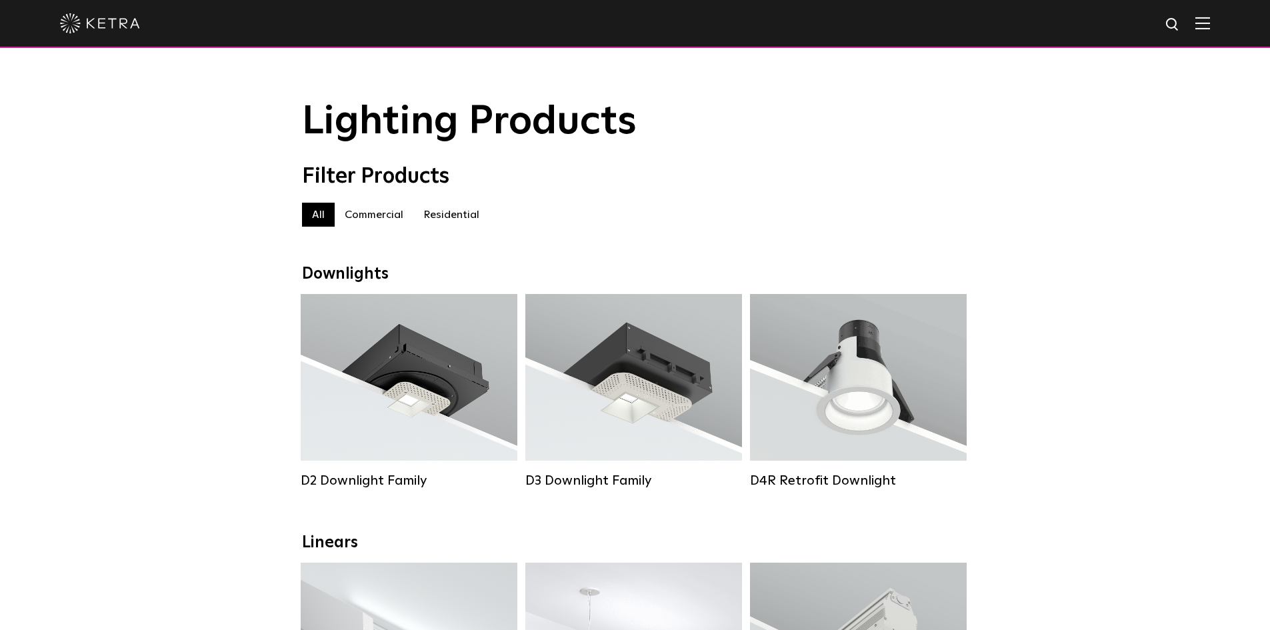  What do you see at coordinates (633, 391) in the screenshot?
I see `a: D3 Downlight Family Lumen Output:700 / 900 / 1100Colors:White / Black / Silver / Bronze / Paintab...` at bounding box center [633, 391].